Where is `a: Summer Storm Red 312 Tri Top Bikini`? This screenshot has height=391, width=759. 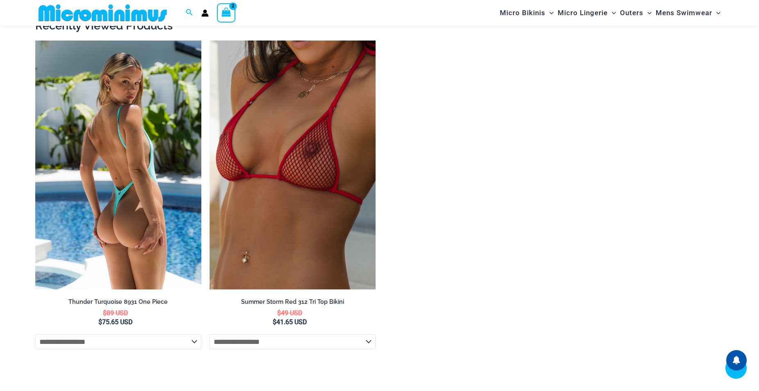 a: Summer Storm Red 312 Tri Top Bikini is located at coordinates (292, 304).